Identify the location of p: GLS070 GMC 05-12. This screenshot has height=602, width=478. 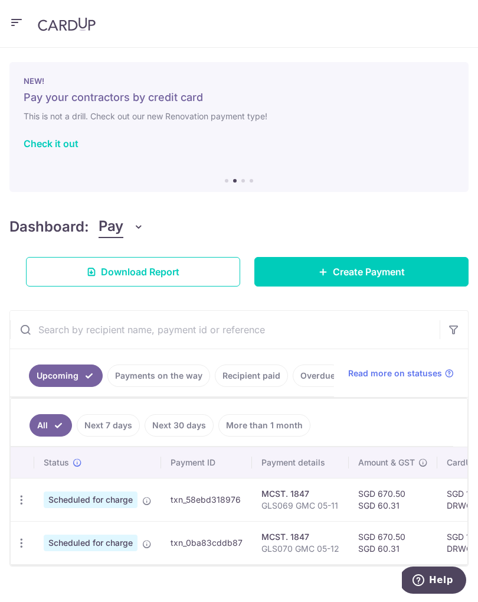
(301, 549).